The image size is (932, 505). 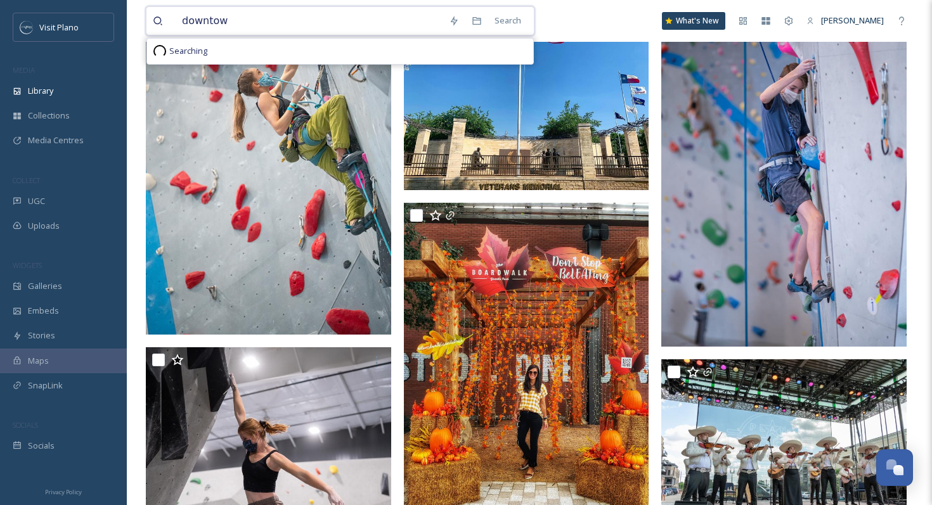 What do you see at coordinates (188, 51) in the screenshot?
I see `span: Searching` at bounding box center [188, 51].